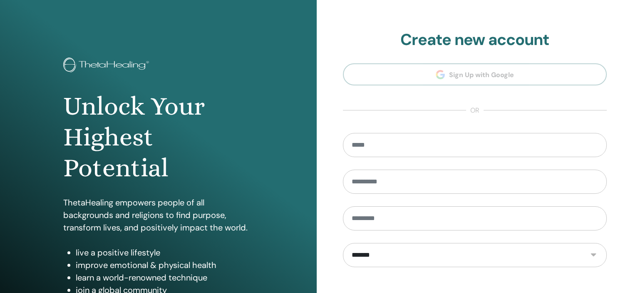  Describe the element at coordinates (475, 40) in the screenshot. I see `h2: Create new account` at that location.